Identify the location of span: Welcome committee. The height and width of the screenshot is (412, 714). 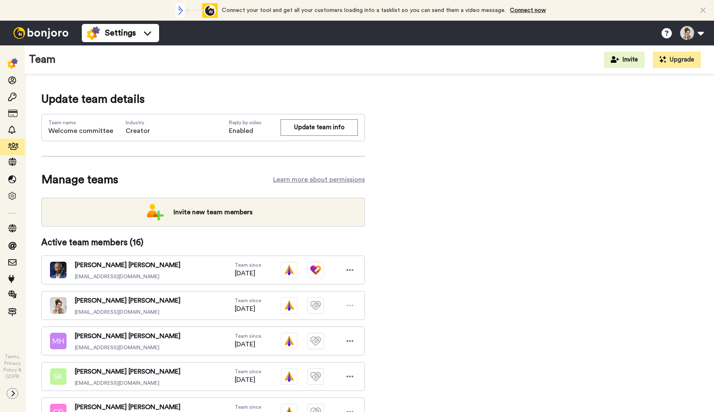
(81, 131).